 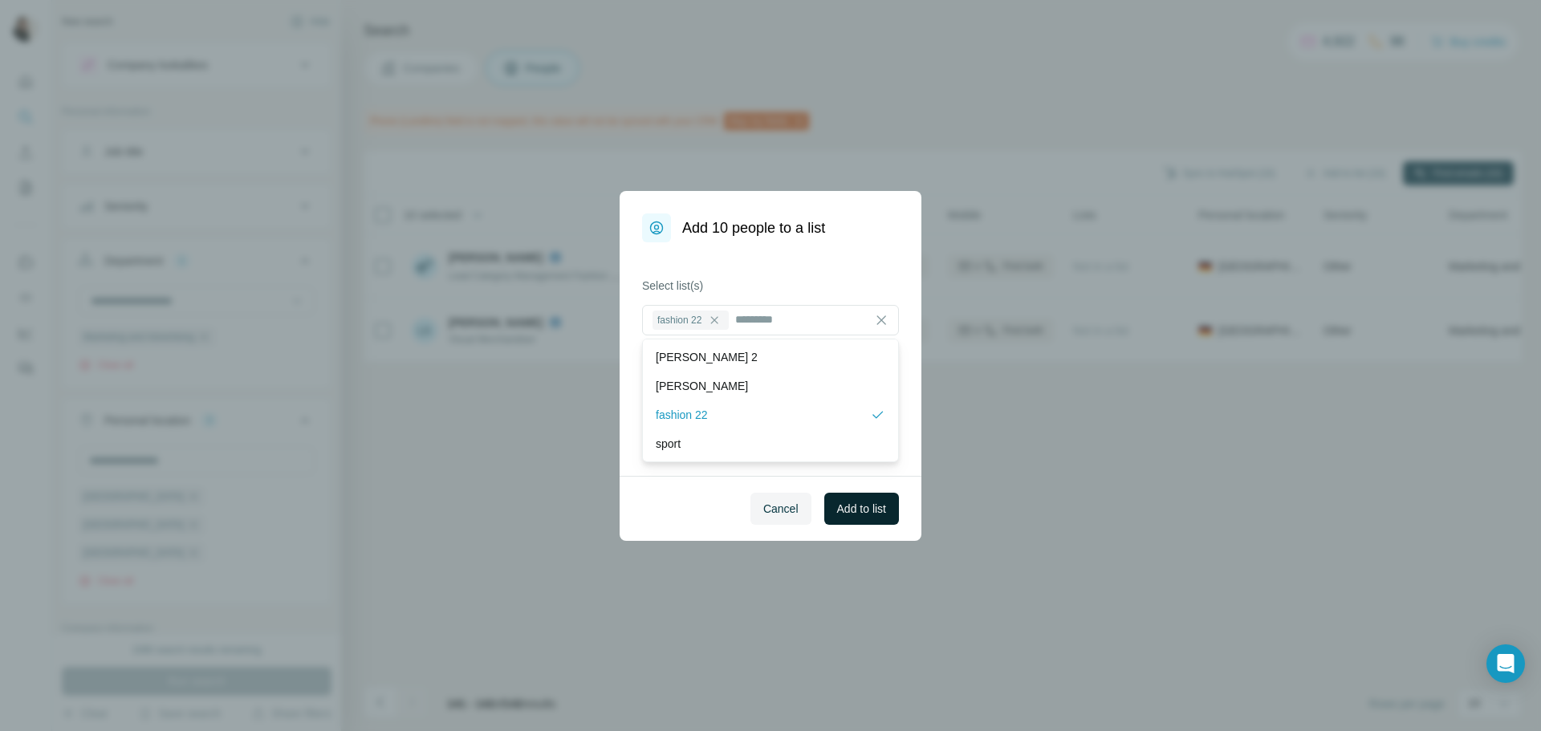 What do you see at coordinates (754, 228) in the screenshot?
I see `h1: Add 10 people to a list` at bounding box center [754, 228].